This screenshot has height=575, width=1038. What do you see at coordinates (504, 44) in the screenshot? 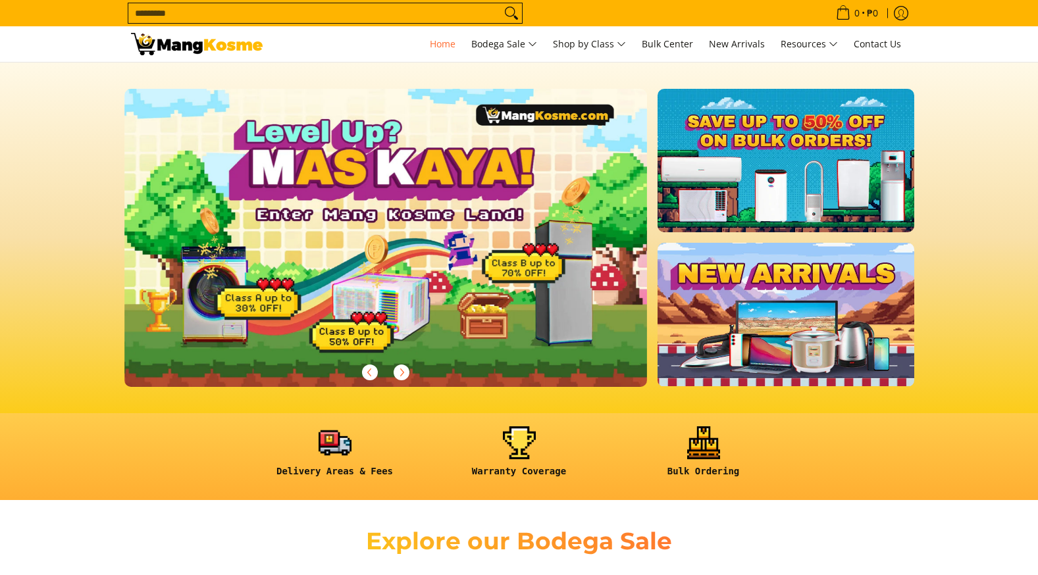
I see `span: Bodega Sale` at bounding box center [504, 44].